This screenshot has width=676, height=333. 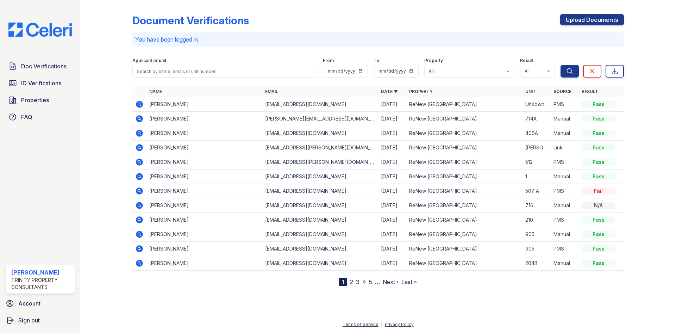 What do you see at coordinates (376, 61) in the screenshot?
I see `label: To` at bounding box center [376, 61].